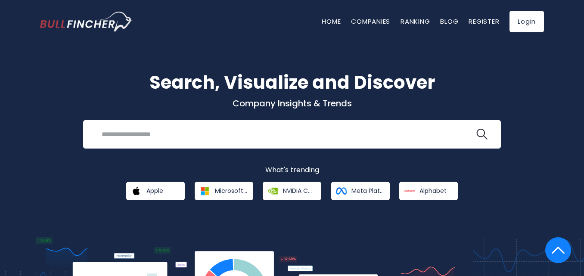 This screenshot has width=584, height=276. What do you see at coordinates (370, 21) in the screenshot?
I see `a: Companies` at bounding box center [370, 21].